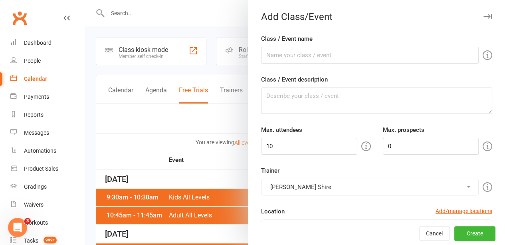  Describe the element at coordinates (36, 223) in the screenshot. I see `div: Workouts` at that location.